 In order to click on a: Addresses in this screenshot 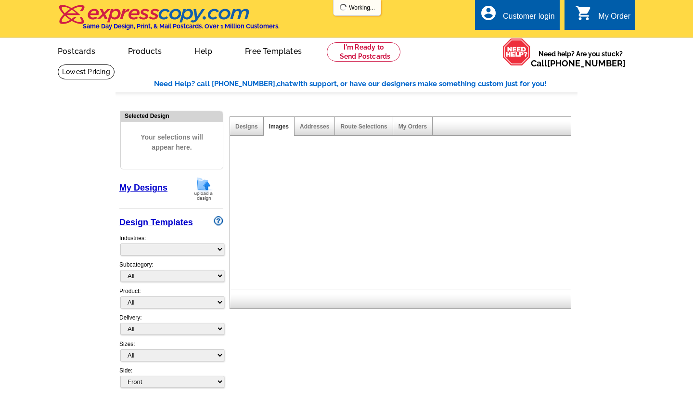, I will do `click(314, 127)`.